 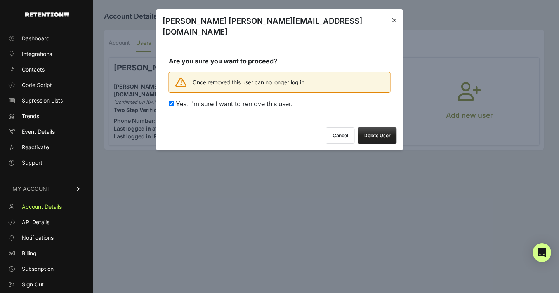 I want to click on a: Event Details, so click(x=47, y=132).